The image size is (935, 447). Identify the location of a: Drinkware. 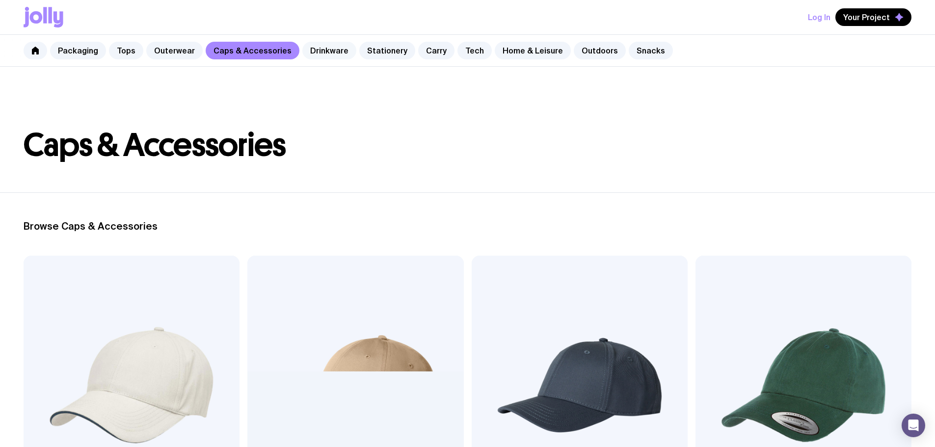
(329, 51).